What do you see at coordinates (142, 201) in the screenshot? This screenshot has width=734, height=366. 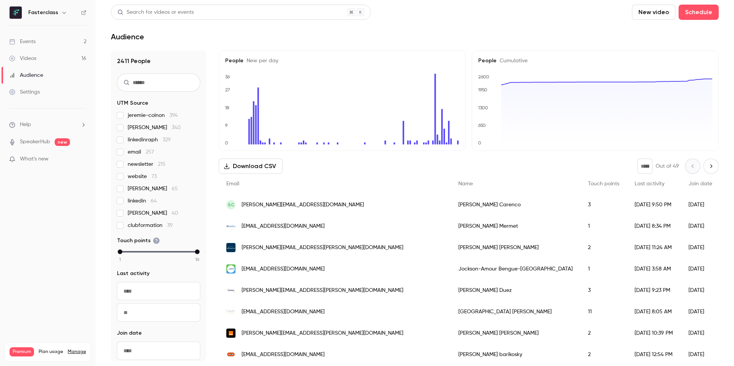 I see `span: linkedin` at bounding box center [142, 201].